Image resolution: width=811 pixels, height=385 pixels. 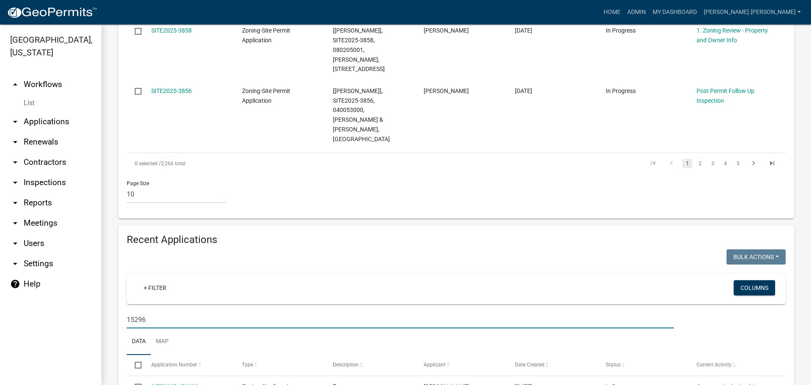 I want to click on span: Description, so click(x=346, y=365).